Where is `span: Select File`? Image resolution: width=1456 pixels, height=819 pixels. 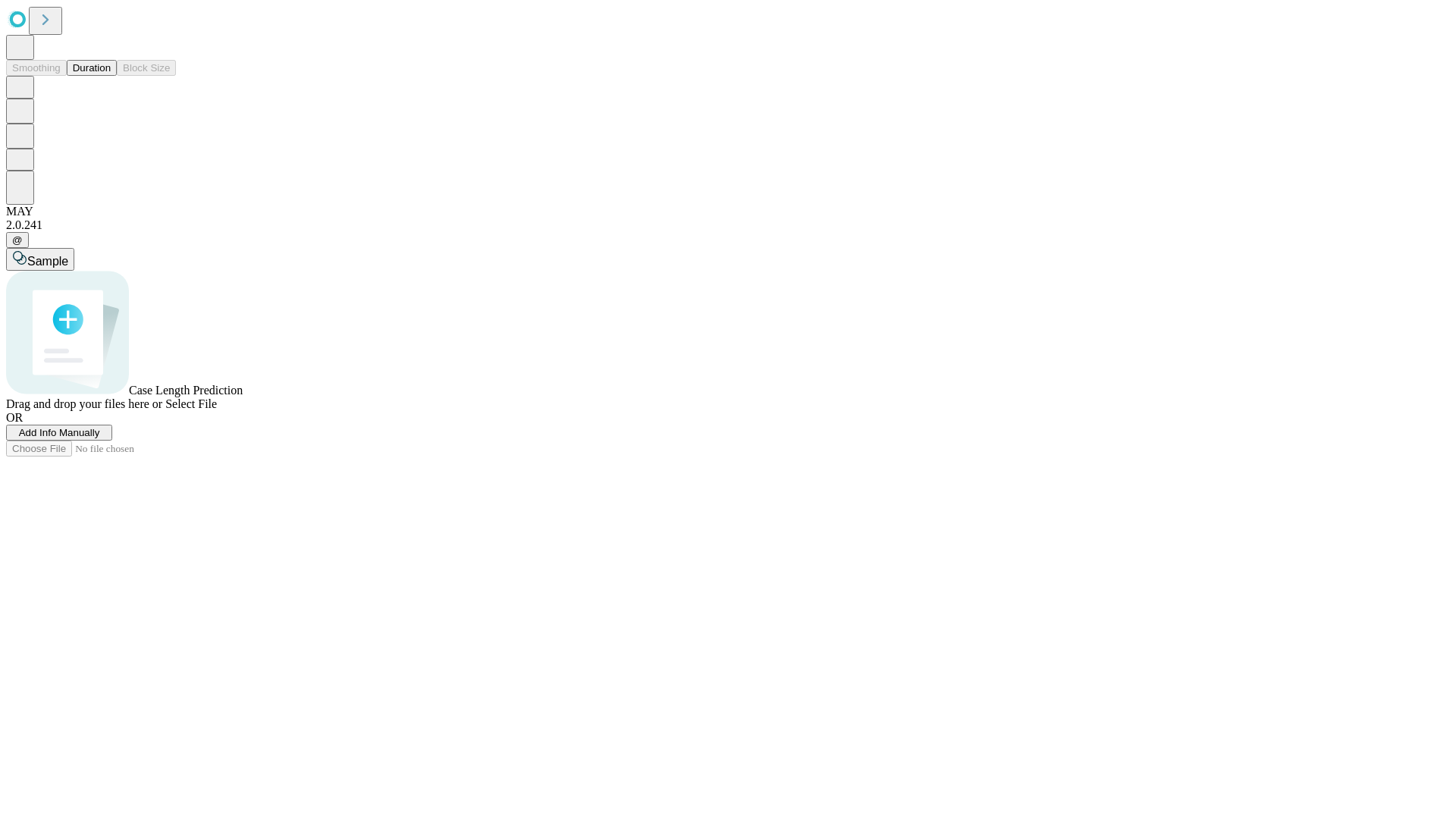 span: Select File is located at coordinates (191, 403).